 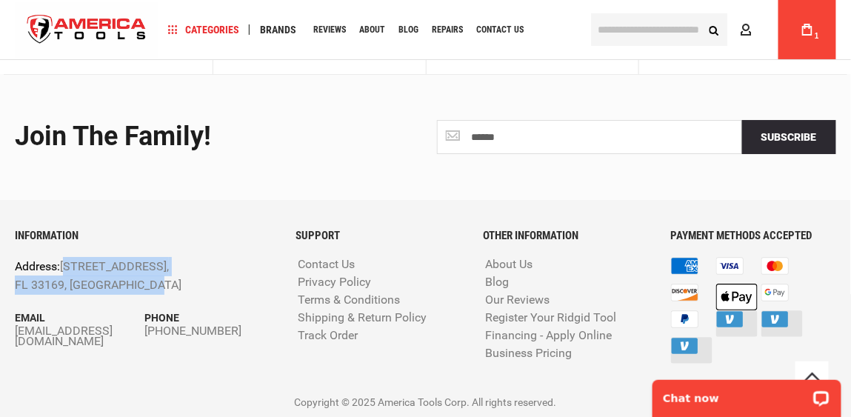 What do you see at coordinates (408, 30) in the screenshot?
I see `span: Blog` at bounding box center [408, 30].